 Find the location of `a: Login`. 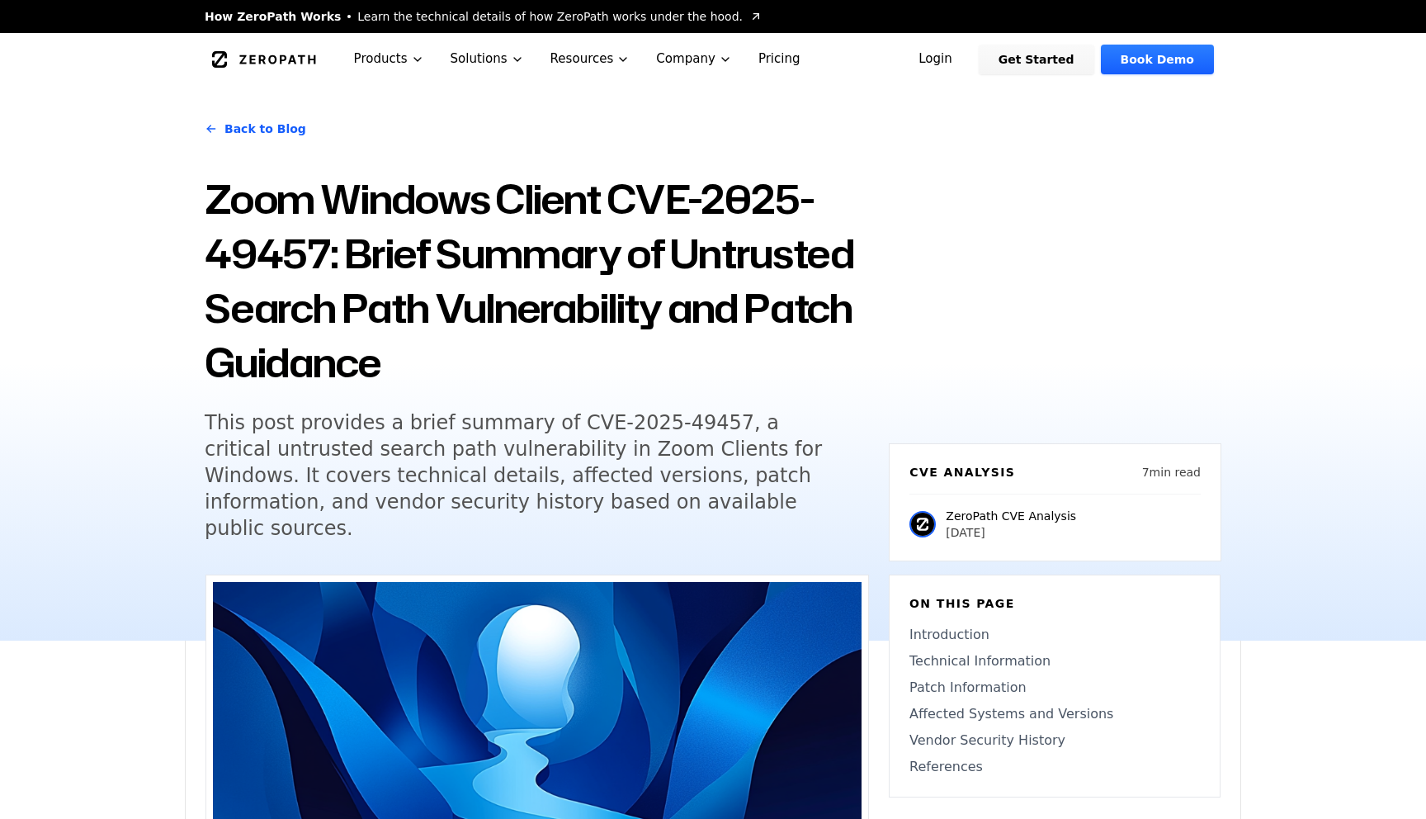

a: Login is located at coordinates (935, 59).